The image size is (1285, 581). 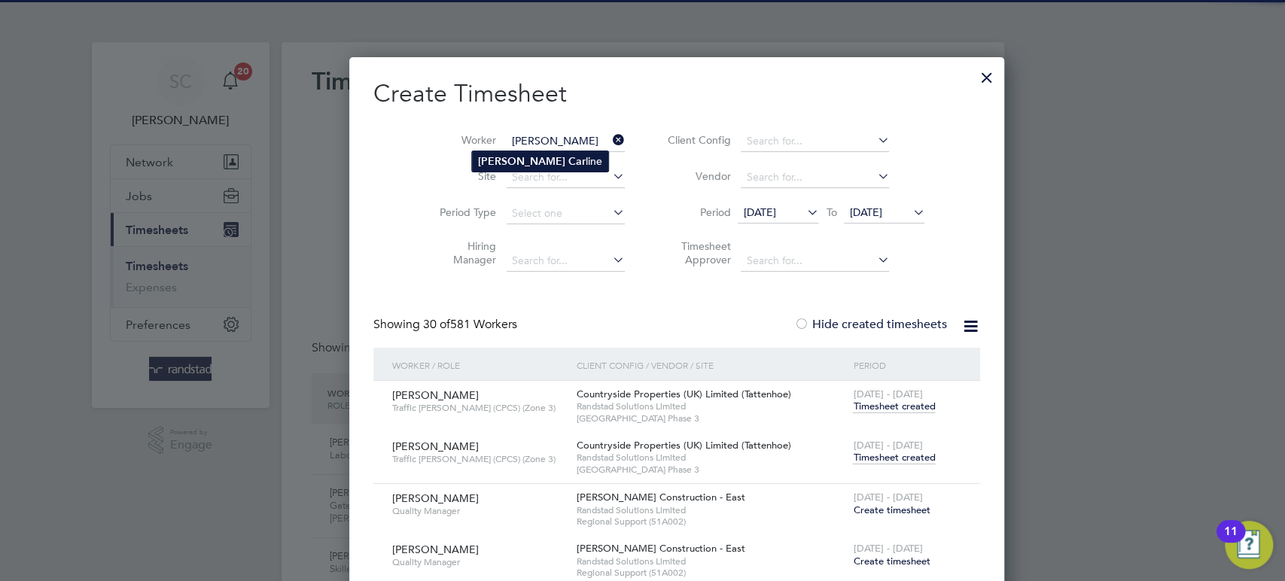 What do you see at coordinates (1230, 541) in the screenshot?
I see `div: 11` at bounding box center [1230, 541].